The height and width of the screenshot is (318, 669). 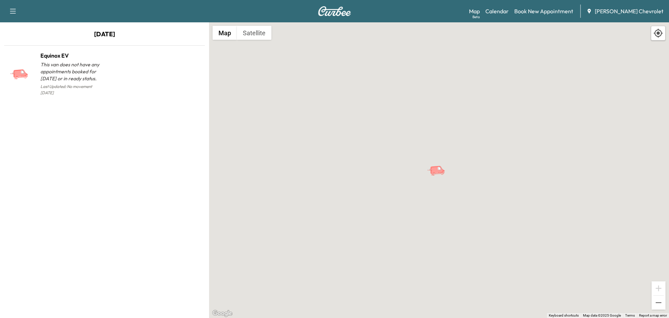 What do you see at coordinates (659, 288) in the screenshot?
I see `button: Zoom in` at bounding box center [659, 288].